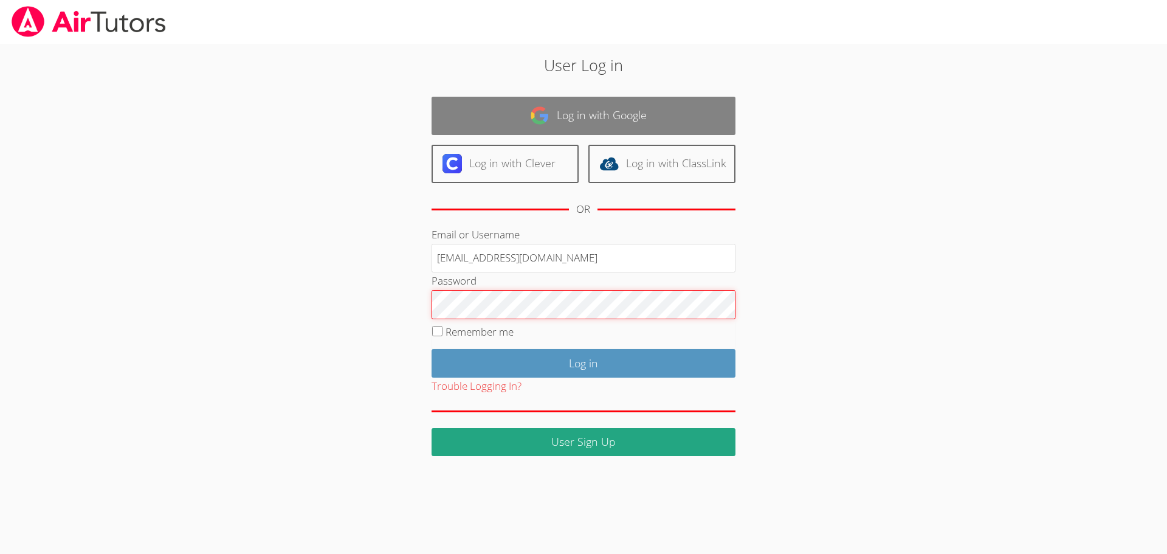 Image resolution: width=1167 pixels, height=554 pixels. Describe the element at coordinates (583, 442) in the screenshot. I see `a: User Sign Up` at that location.